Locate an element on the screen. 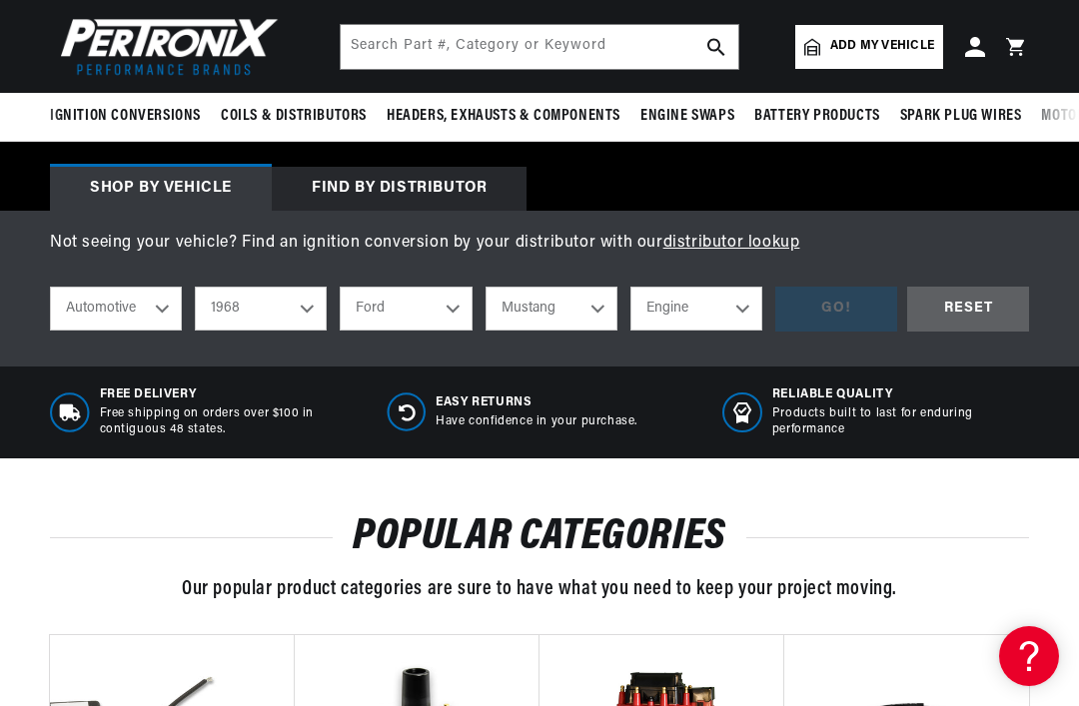 Image resolution: width=1079 pixels, height=706 pixels. span: Free Delivery is located at coordinates (228, 394).